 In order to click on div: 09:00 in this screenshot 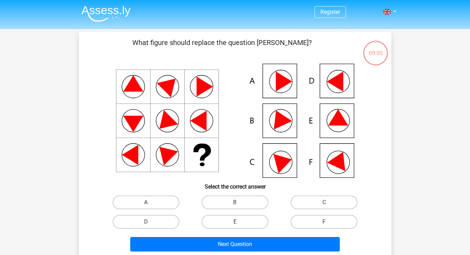, I will do `click(376, 49)`.